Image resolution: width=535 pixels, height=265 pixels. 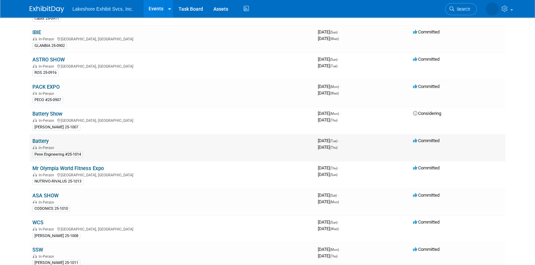 I want to click on a: WCS, so click(x=38, y=222).